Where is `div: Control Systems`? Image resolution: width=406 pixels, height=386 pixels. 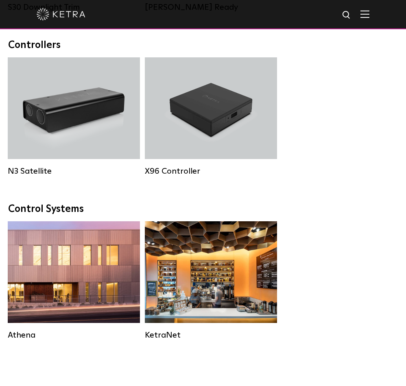 div: Control Systems is located at coordinates (203, 209).